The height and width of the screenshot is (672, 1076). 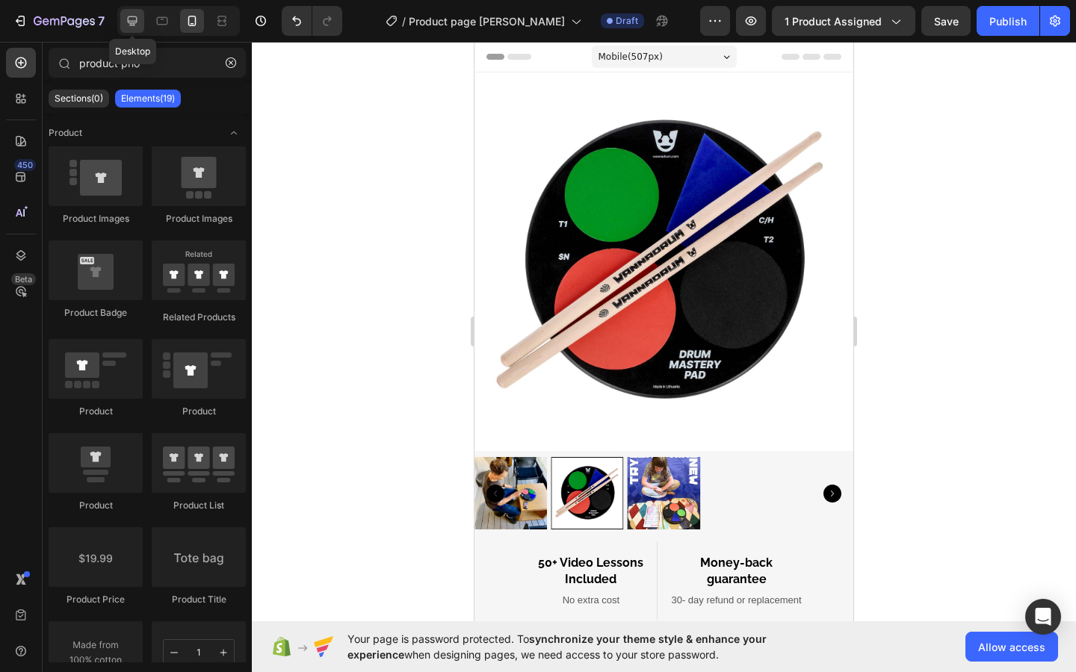 What do you see at coordinates (1008, 21) in the screenshot?
I see `button: Publish` at bounding box center [1008, 21].